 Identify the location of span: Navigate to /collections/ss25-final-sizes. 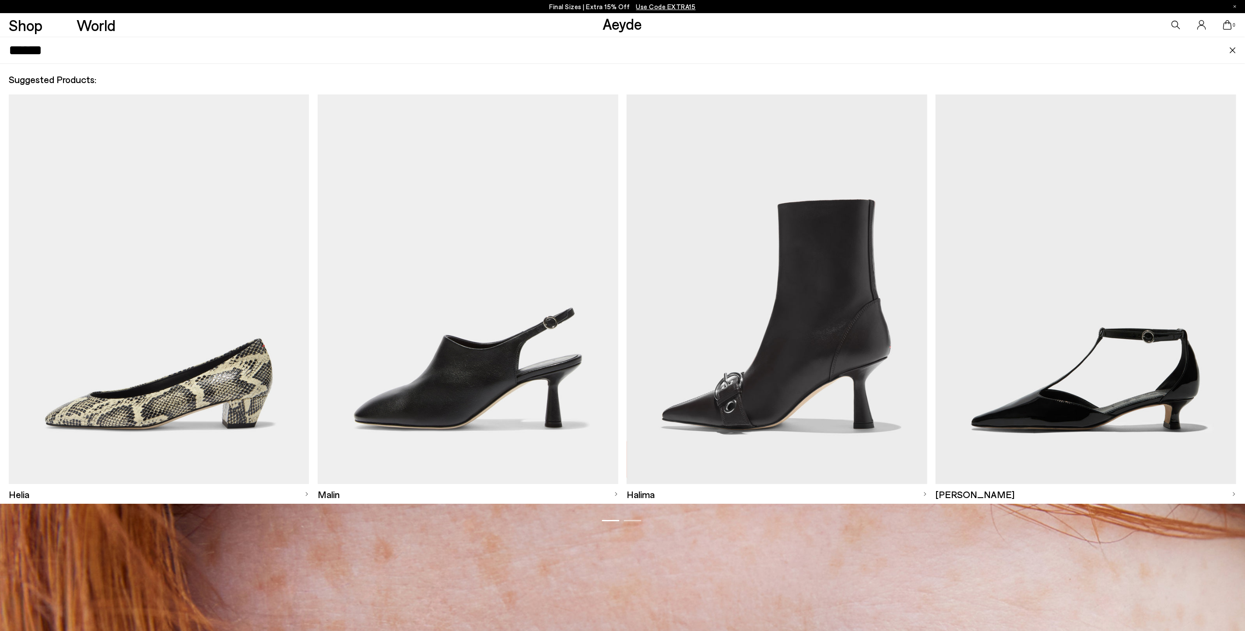
(666, 7).